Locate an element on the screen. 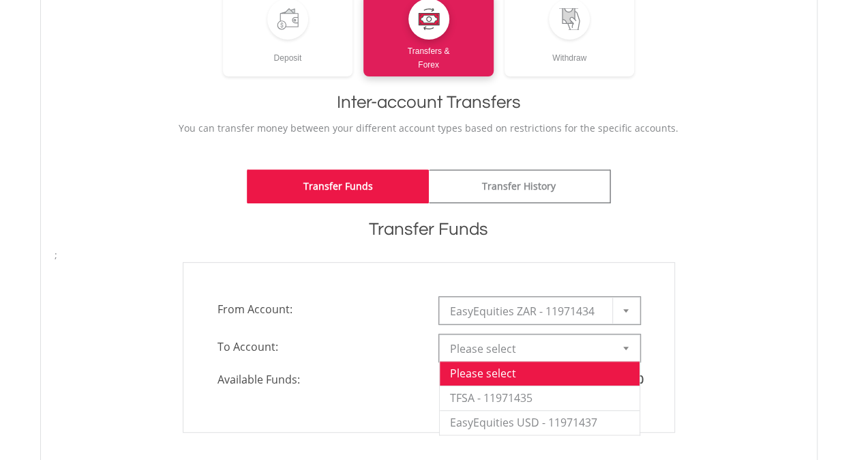 The width and height of the screenshot is (857, 460). a: Transfer Funds is located at coordinates (338, 186).